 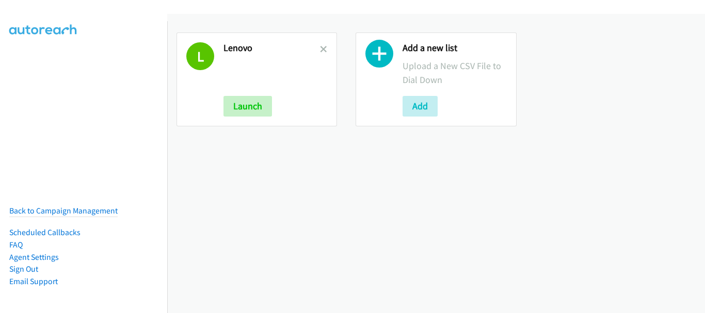 I want to click on a: Sign Out, so click(x=24, y=269).